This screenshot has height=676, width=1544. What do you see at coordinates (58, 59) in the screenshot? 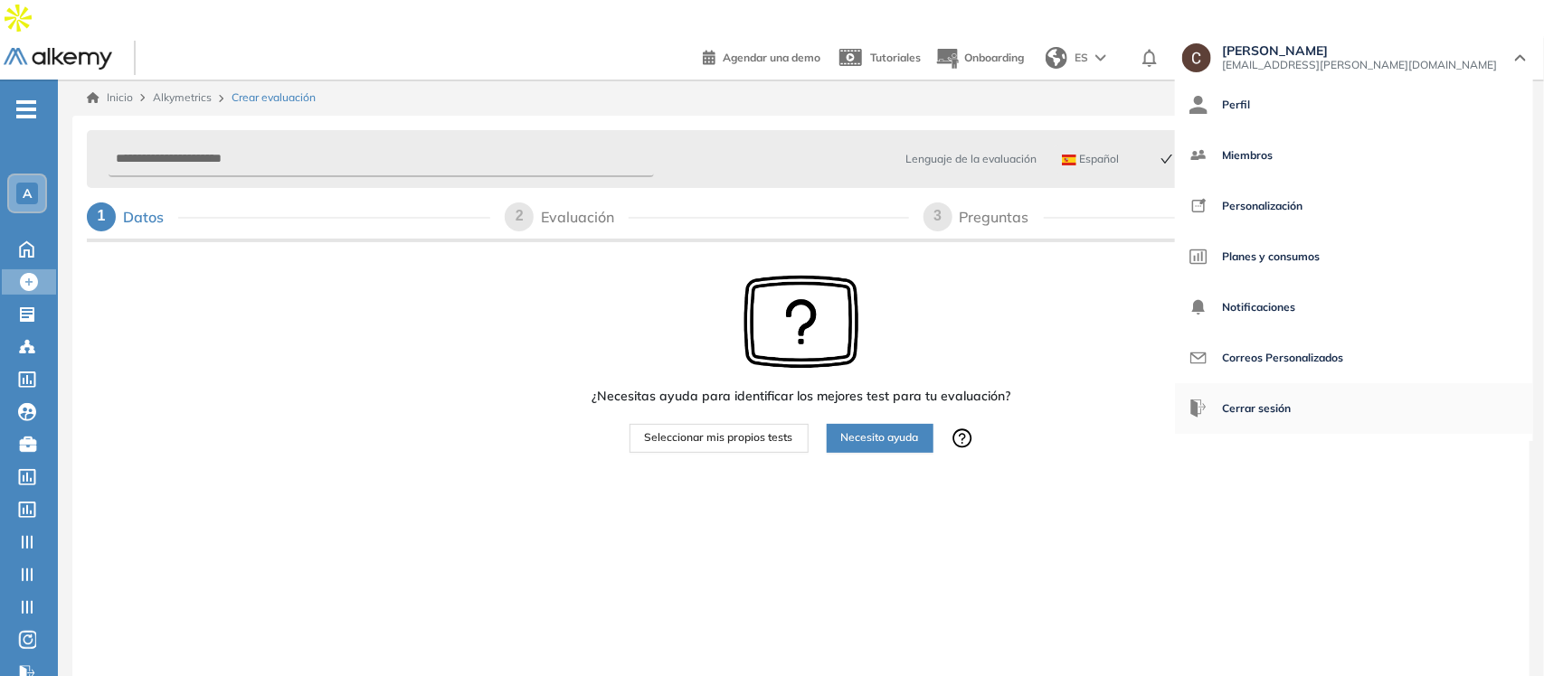
I see `img: Logo` at bounding box center [58, 59].